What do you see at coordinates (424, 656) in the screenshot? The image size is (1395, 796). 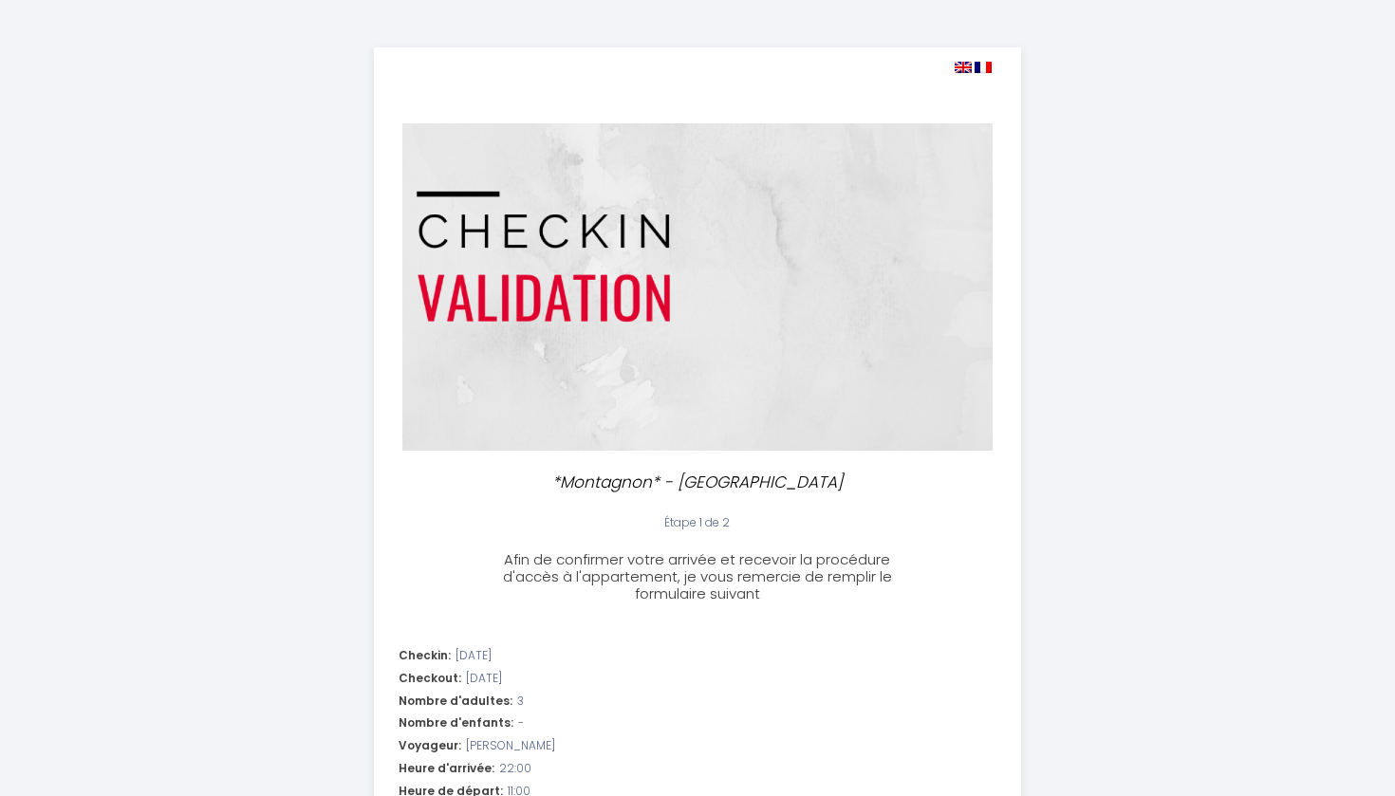 I see `span: Checkin:` at bounding box center [424, 656].